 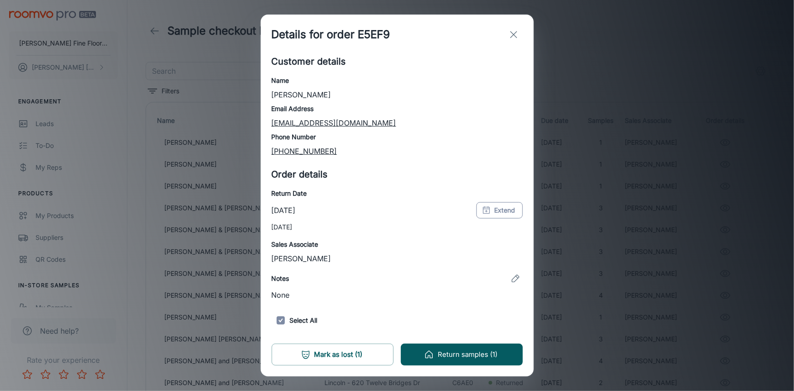 What do you see at coordinates (397, 80) in the screenshot?
I see `h6: Name` at bounding box center [397, 80].